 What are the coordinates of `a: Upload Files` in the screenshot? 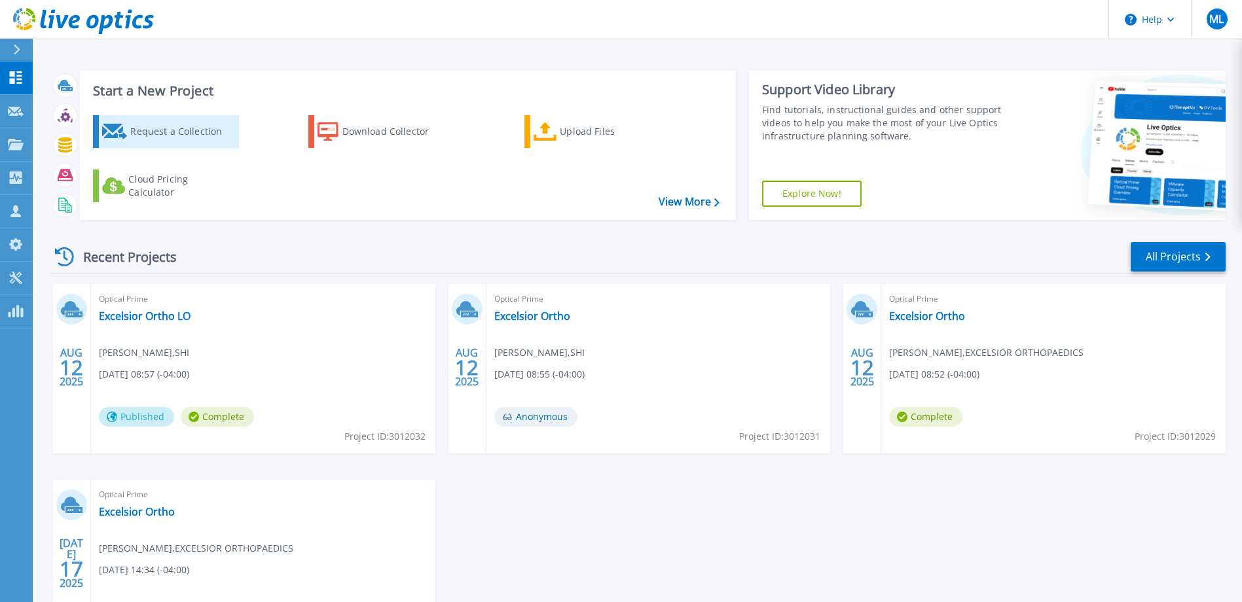 It's located at (597, 132).